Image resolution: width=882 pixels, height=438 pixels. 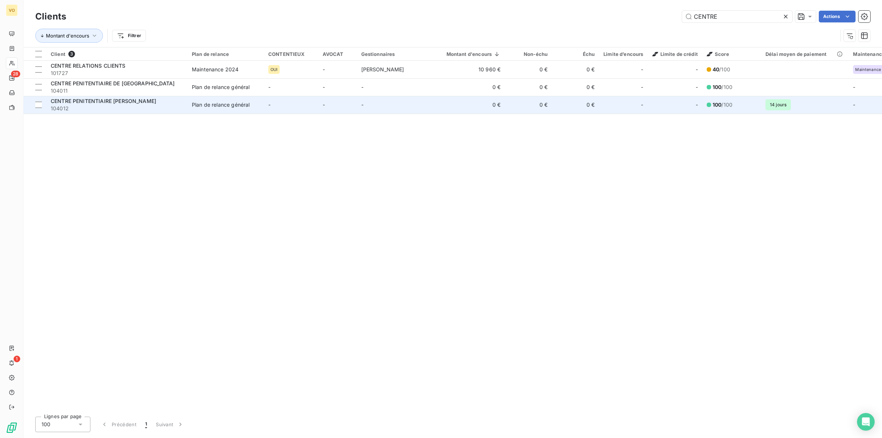 What do you see at coordinates (117, 91) in the screenshot?
I see `span: 104011` at bounding box center [117, 91].